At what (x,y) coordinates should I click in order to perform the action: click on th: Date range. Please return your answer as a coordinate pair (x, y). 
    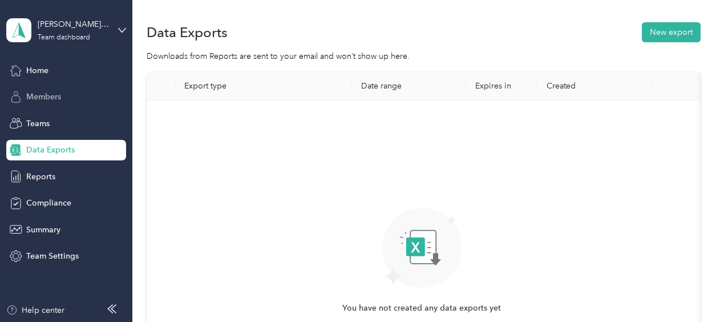
    Looking at the image, I should click on (409, 86).